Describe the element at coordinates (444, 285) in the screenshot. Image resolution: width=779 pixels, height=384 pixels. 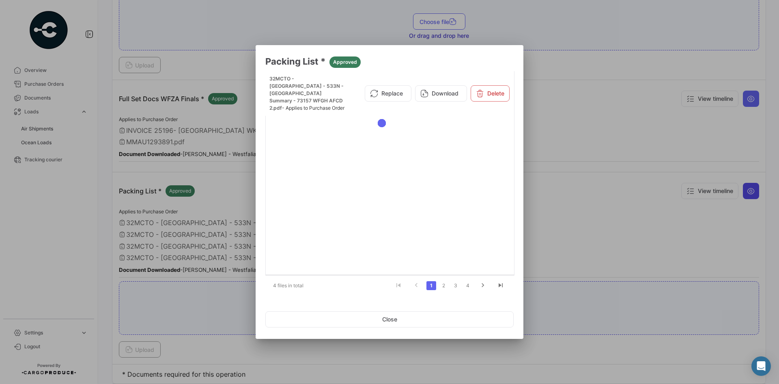
I see `li: page 2` at that location.